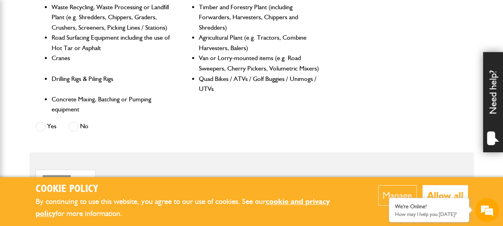  I want to click on li: Agricultural Plant (e.g. Tractors, Combine Harvesters, Balers), so click(259, 42).